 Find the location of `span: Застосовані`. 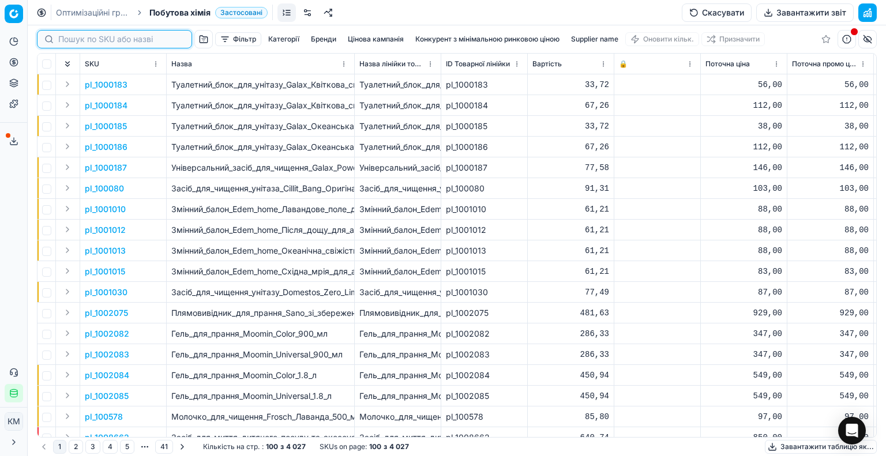

span: Застосовані is located at coordinates (241, 13).